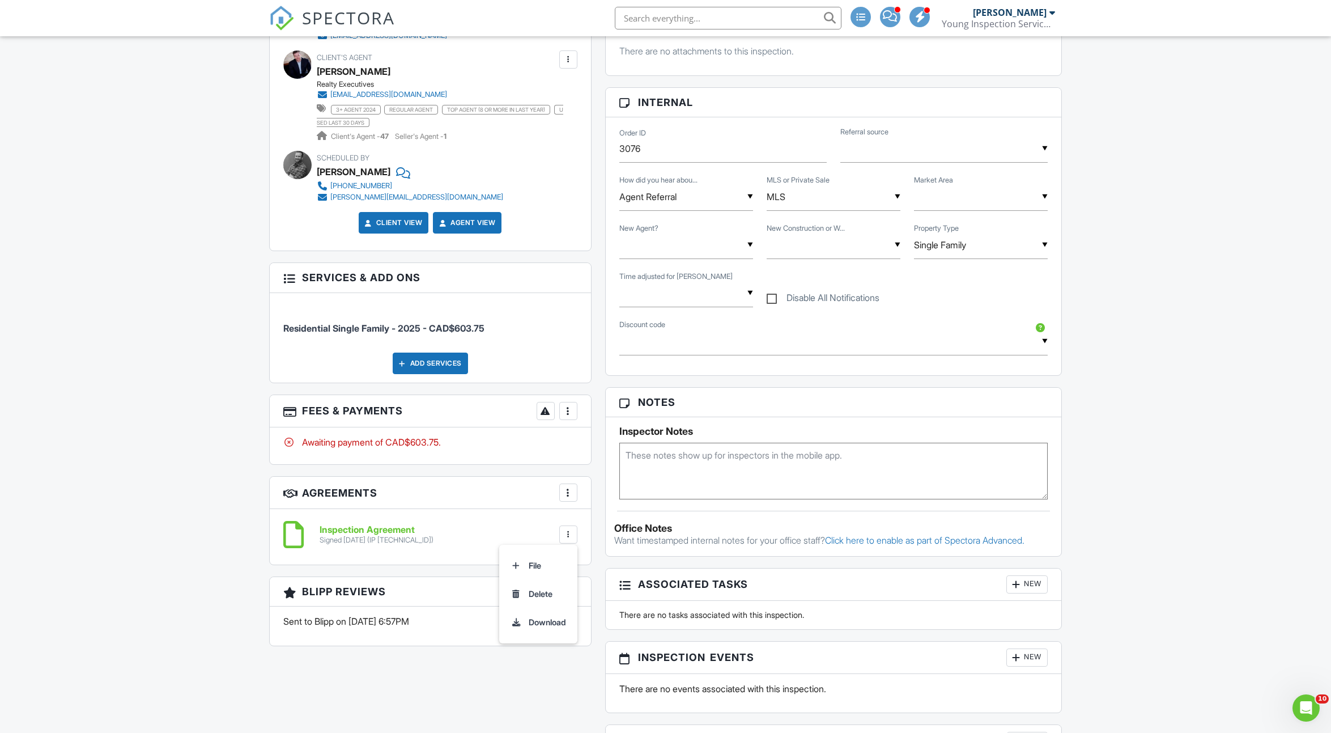 Image resolution: width=1331 pixels, height=733 pixels. I want to click on h3: Internal, so click(833, 103).